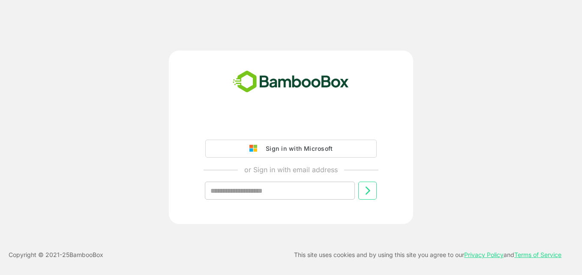 This screenshot has width=582, height=275. Describe the element at coordinates (483, 254) in the screenshot. I see `a: Privacy Policy` at that location.